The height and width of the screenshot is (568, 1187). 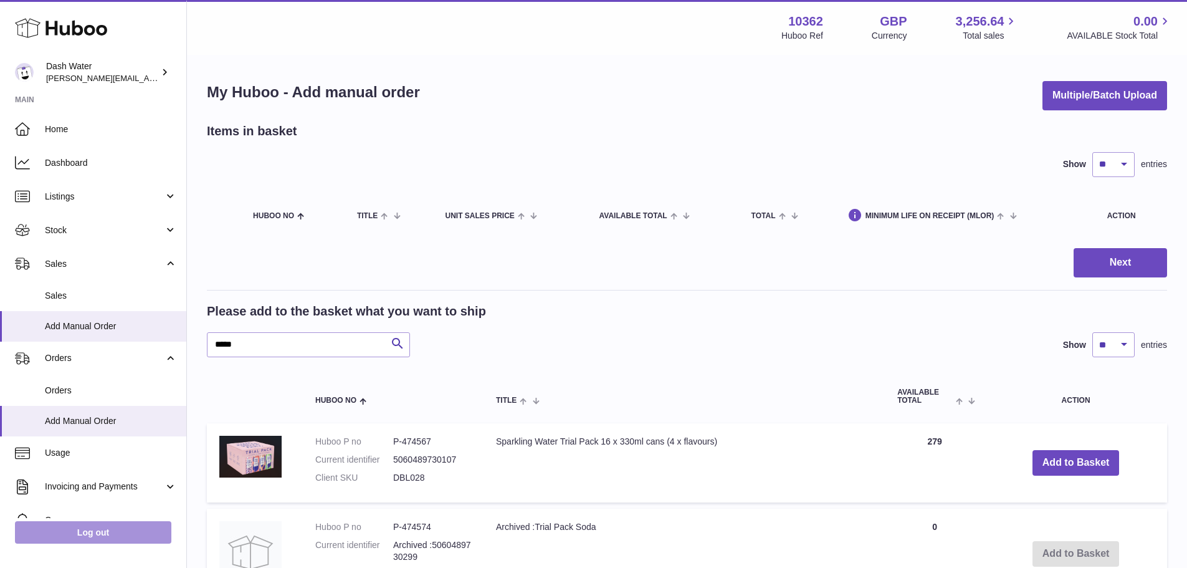 What do you see at coordinates (935, 462) in the screenshot?
I see `td: 279` at bounding box center [935, 462].